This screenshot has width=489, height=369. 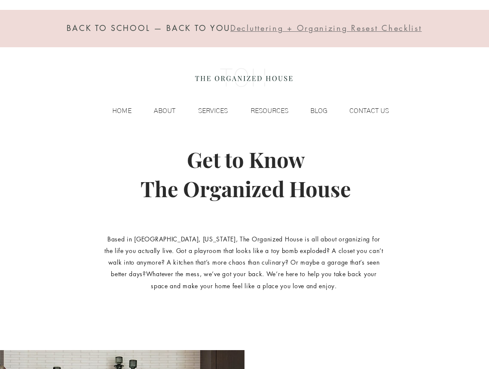 What do you see at coordinates (261, 280) in the screenshot?
I see `span: Whatever the mess, we’ve got your back. We’re here to help you take back your space and make your...` at bounding box center [261, 280].